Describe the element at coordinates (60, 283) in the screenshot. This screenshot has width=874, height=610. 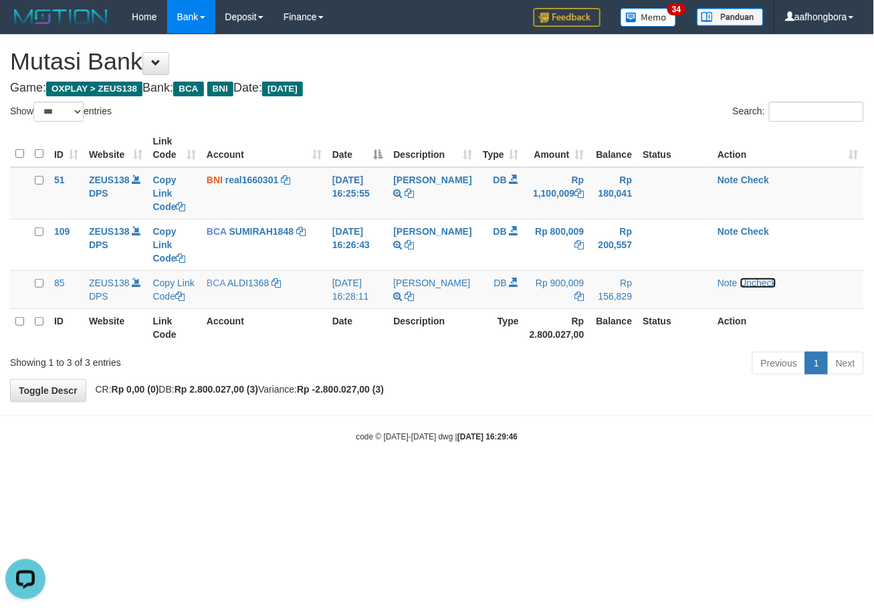
I see `span: 85` at that location.